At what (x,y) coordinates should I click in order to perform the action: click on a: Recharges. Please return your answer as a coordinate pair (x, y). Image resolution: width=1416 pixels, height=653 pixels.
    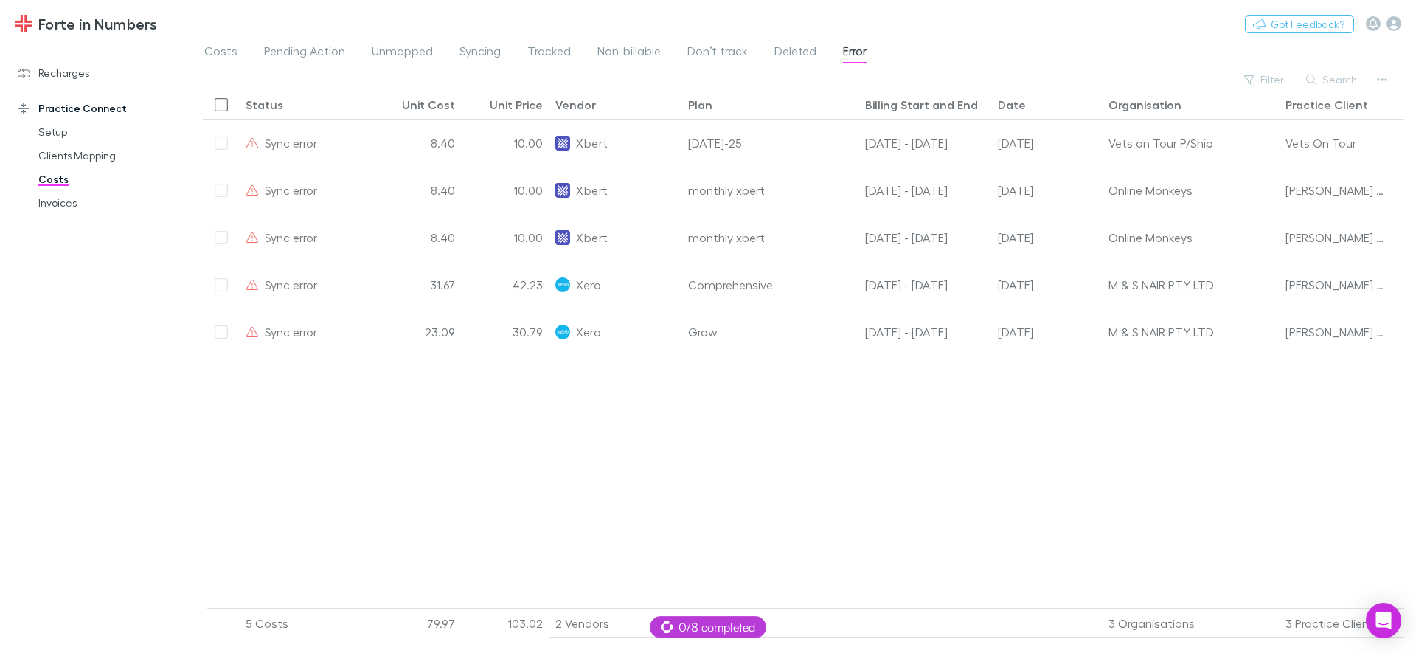
    Looking at the image, I should click on (101, 73).